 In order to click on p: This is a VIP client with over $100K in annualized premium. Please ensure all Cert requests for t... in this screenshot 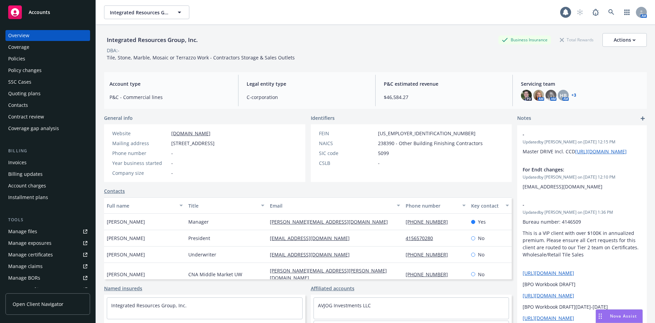, I will do `click(582, 244)`.